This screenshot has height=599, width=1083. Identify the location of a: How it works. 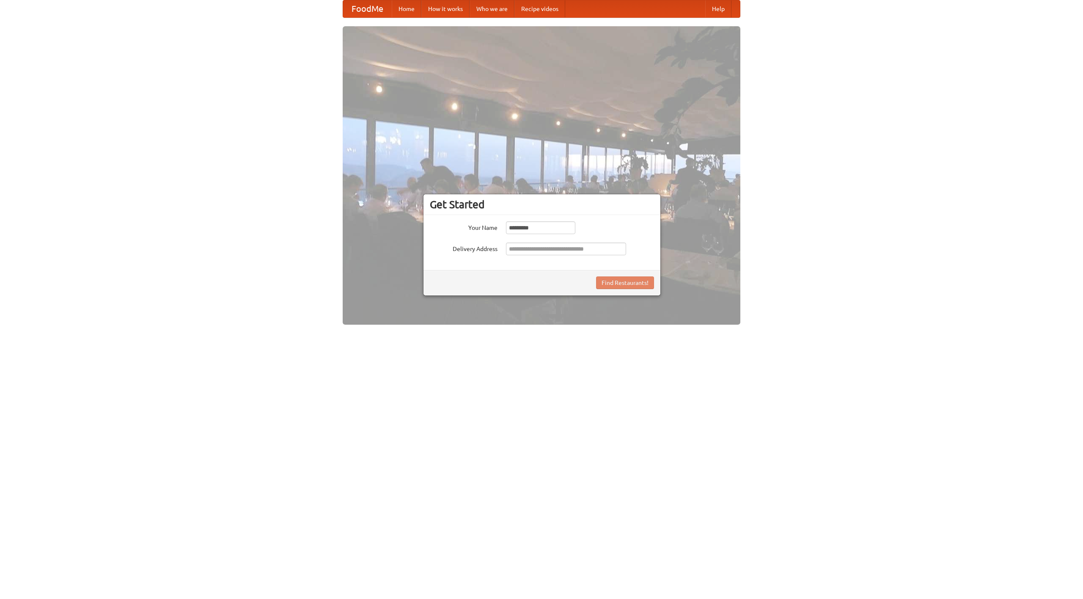
(446, 9).